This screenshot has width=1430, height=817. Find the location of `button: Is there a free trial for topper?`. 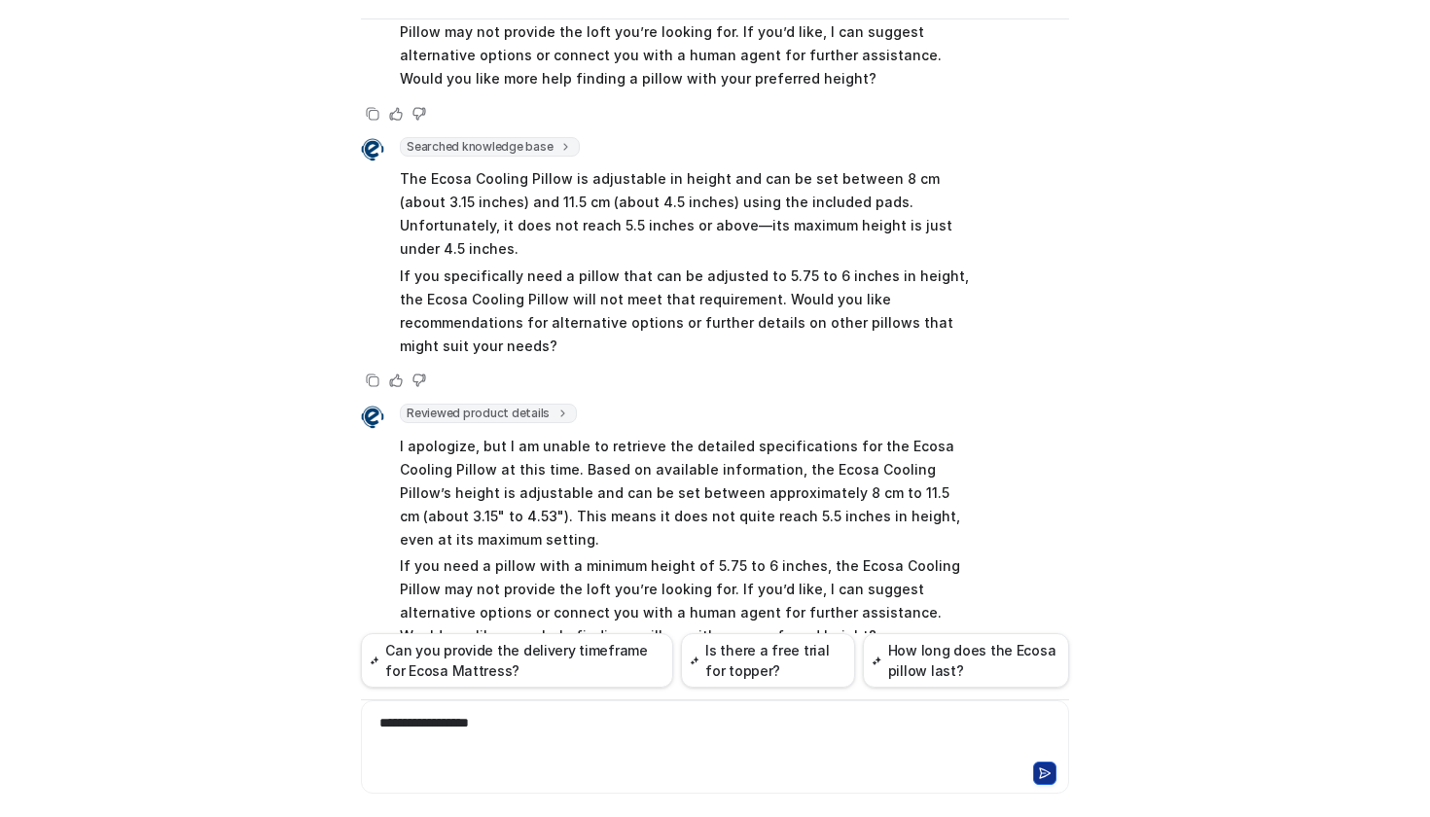

button: Is there a free trial for topper? is located at coordinates (768, 661).